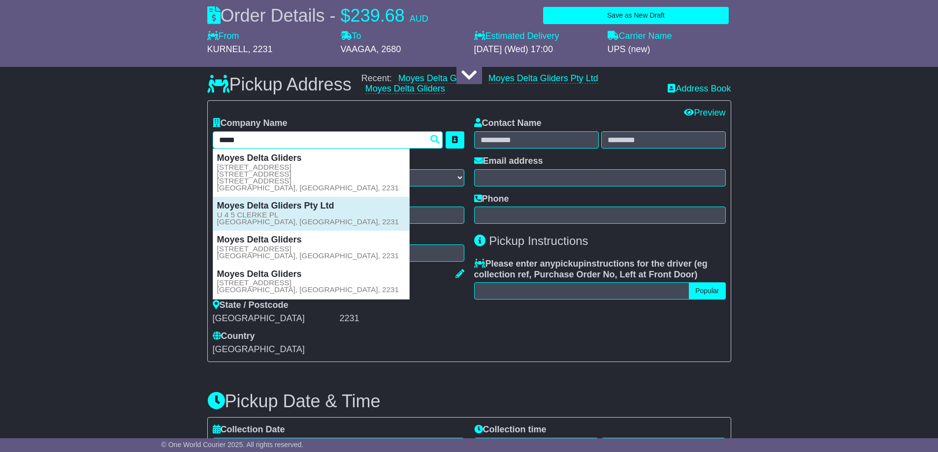 This screenshot has height=452, width=938. What do you see at coordinates (469, 402) in the screenshot?
I see `h3: Pickup Date & Time` at bounding box center [469, 402].